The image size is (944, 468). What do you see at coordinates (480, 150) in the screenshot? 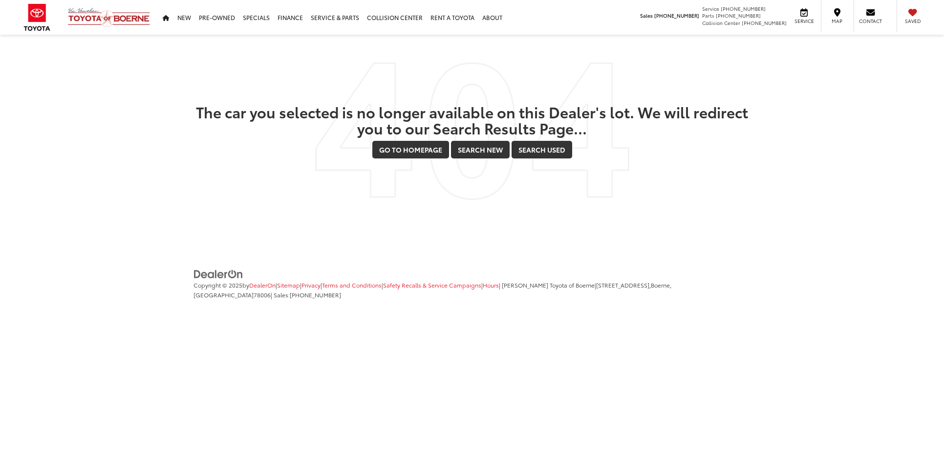
I see `a: Search New` at bounding box center [480, 150].